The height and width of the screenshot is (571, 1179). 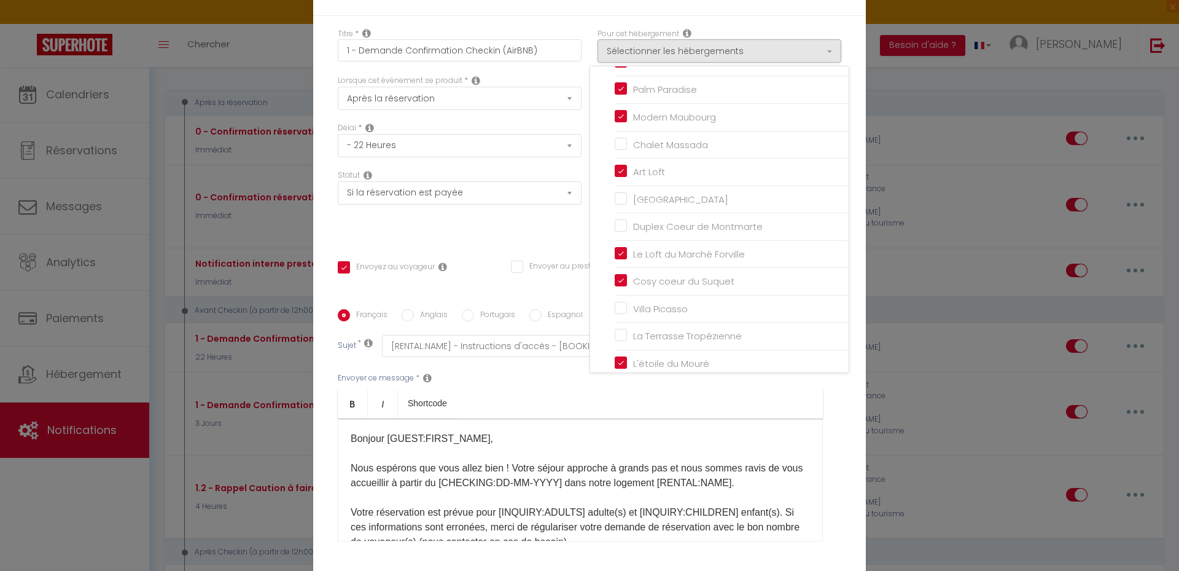 What do you see at coordinates (369, 316) in the screenshot?
I see `label: Français` at bounding box center [369, 316].